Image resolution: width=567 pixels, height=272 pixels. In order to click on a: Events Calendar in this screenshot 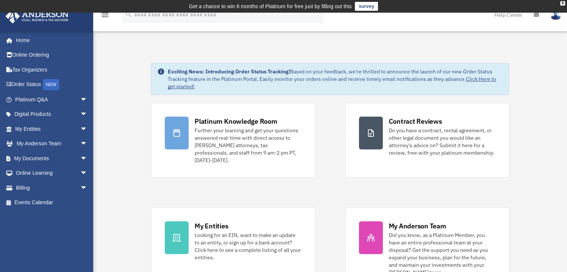, I will do `click(52, 203)`.